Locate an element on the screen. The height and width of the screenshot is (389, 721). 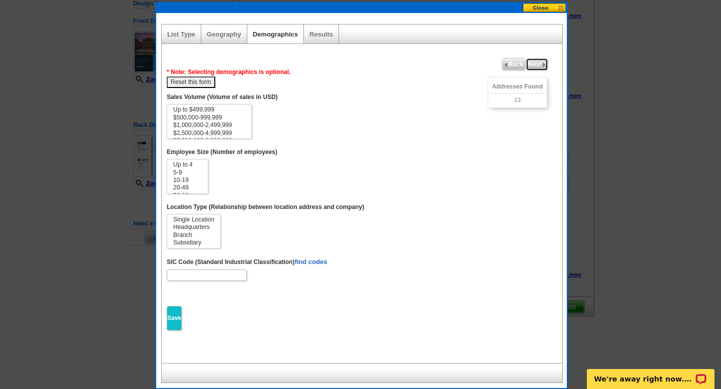
p: We're away right now. Please check back later! is located at coordinates (64, 22).